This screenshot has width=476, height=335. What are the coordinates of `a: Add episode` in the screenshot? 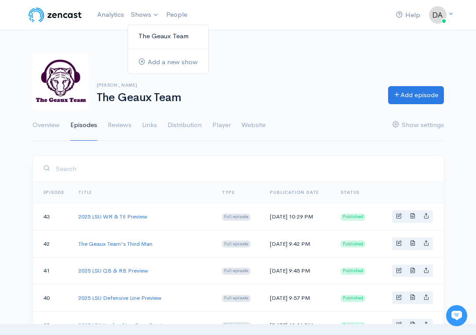 It's located at (416, 95).